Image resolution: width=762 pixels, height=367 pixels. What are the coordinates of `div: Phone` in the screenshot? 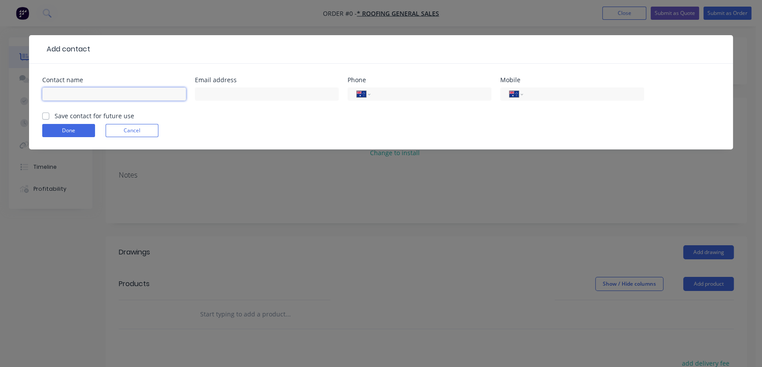 It's located at (419, 80).